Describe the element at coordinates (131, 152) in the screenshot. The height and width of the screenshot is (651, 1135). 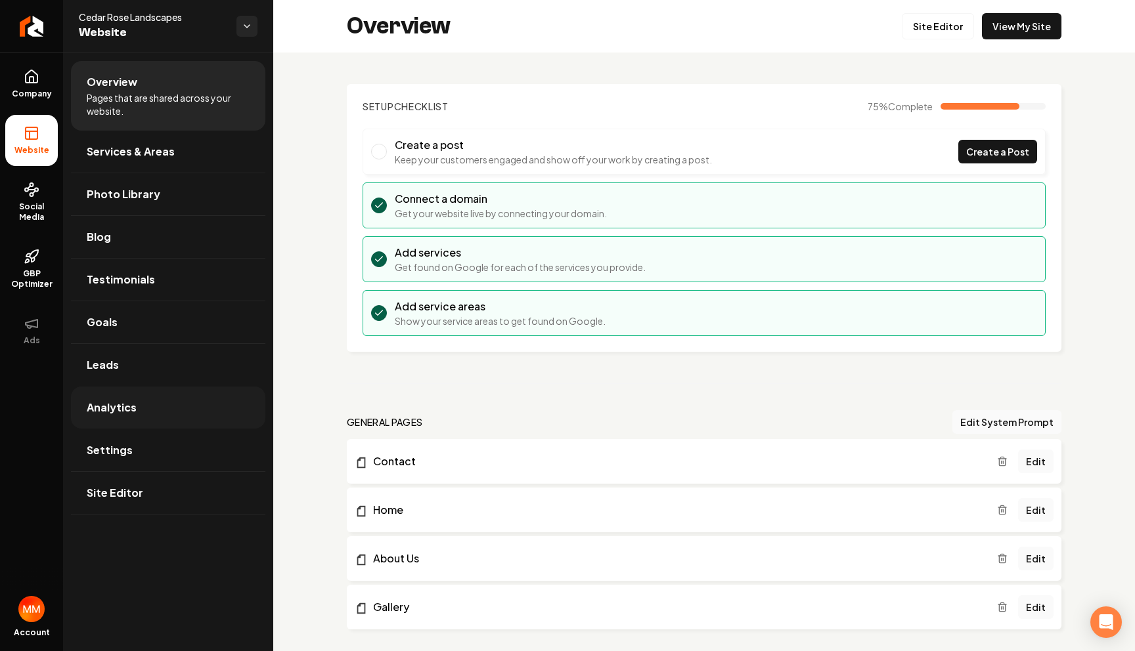
I see `span: Services & Areas` at that location.